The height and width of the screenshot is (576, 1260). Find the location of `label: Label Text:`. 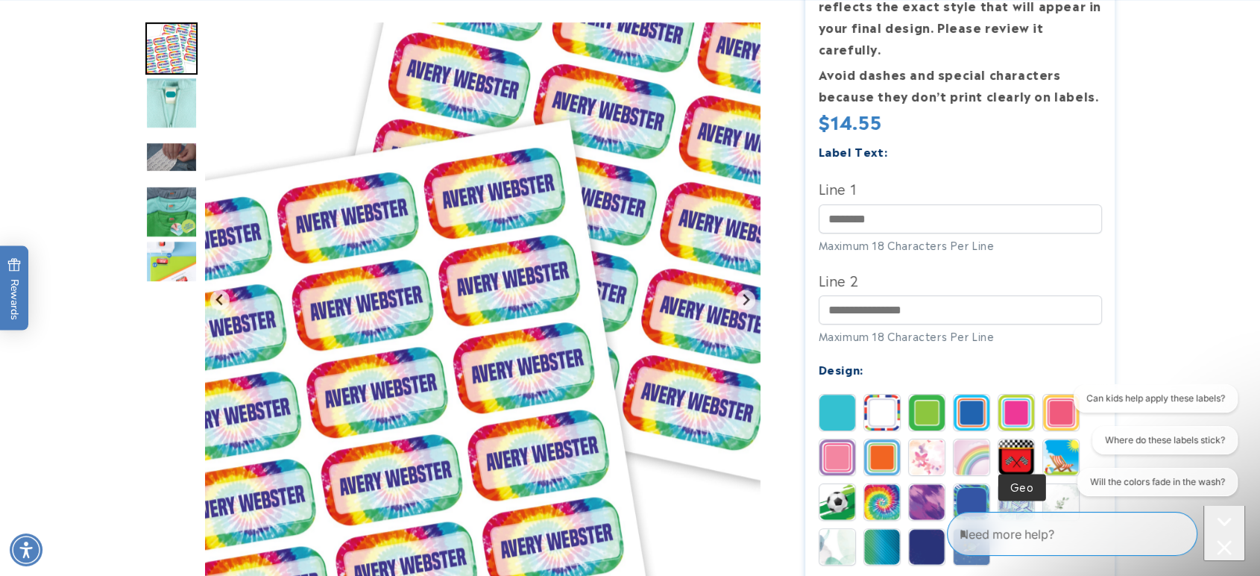

label: Label Text: is located at coordinates (853, 151).